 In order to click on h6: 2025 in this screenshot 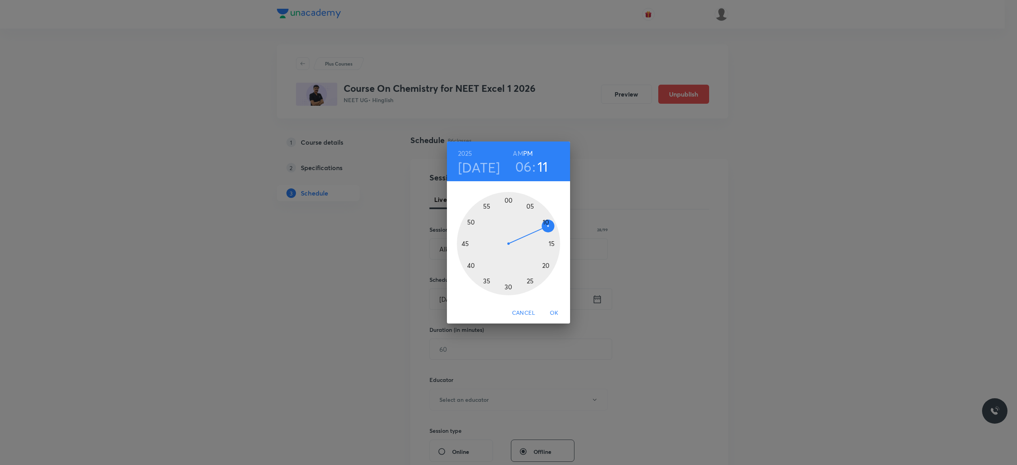, I will do `click(465, 153)`.